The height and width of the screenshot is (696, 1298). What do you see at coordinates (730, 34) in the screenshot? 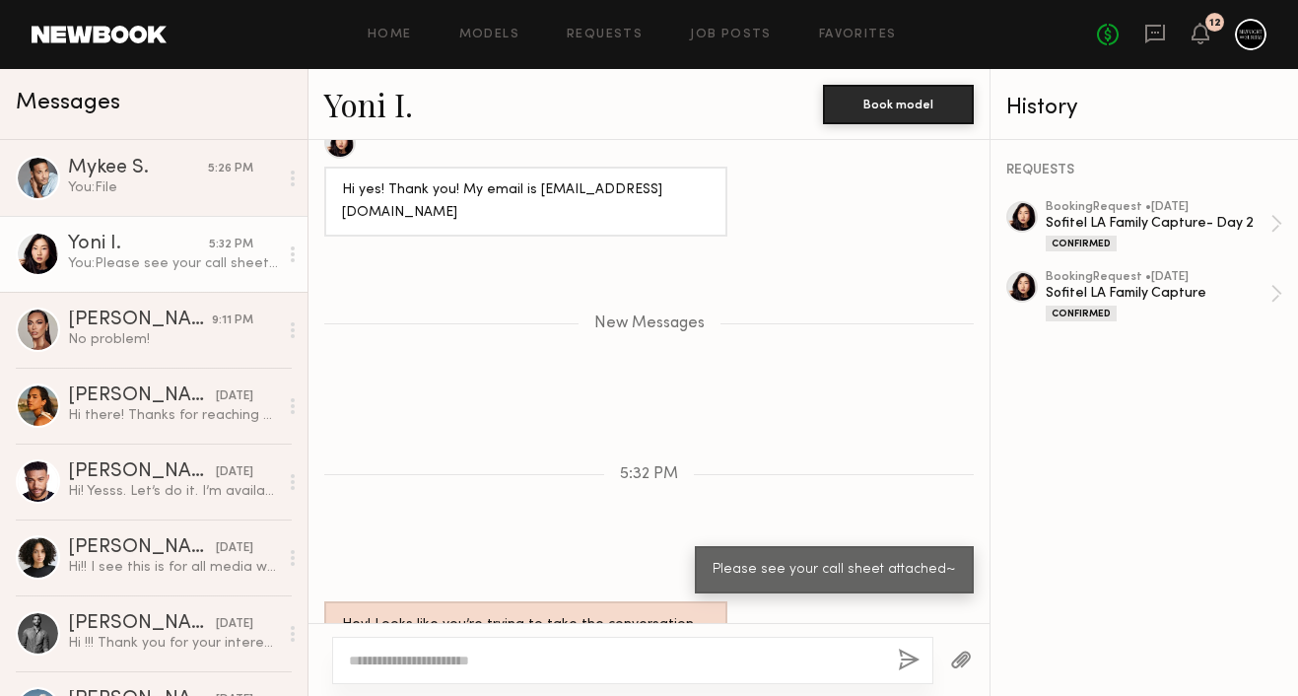
I see `a: Job Posts` at bounding box center [730, 34].